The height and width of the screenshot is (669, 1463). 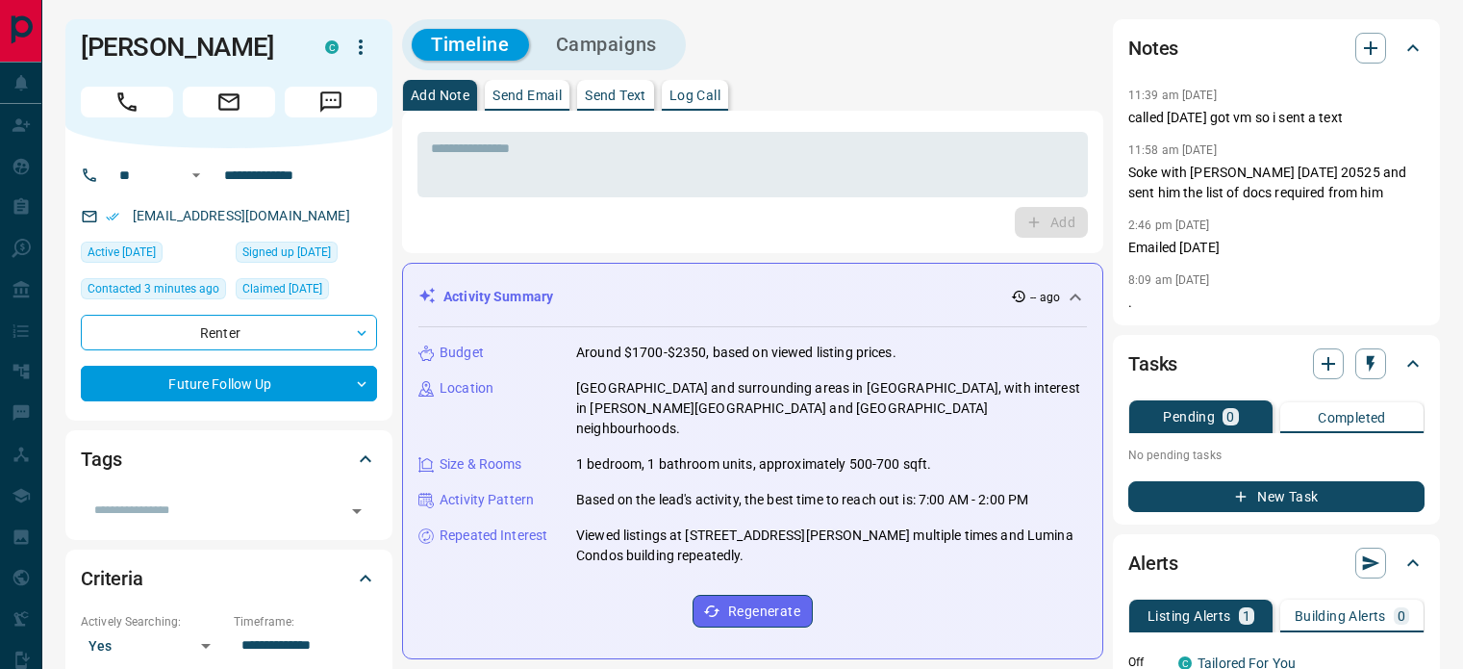 What do you see at coordinates (152, 621) in the screenshot?
I see `p: Actively Searching:` at bounding box center [152, 621].